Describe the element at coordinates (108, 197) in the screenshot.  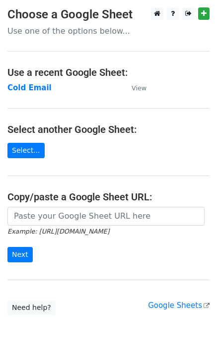
I see `h4: Copy/paste a Google Sheet URL:` at that location.